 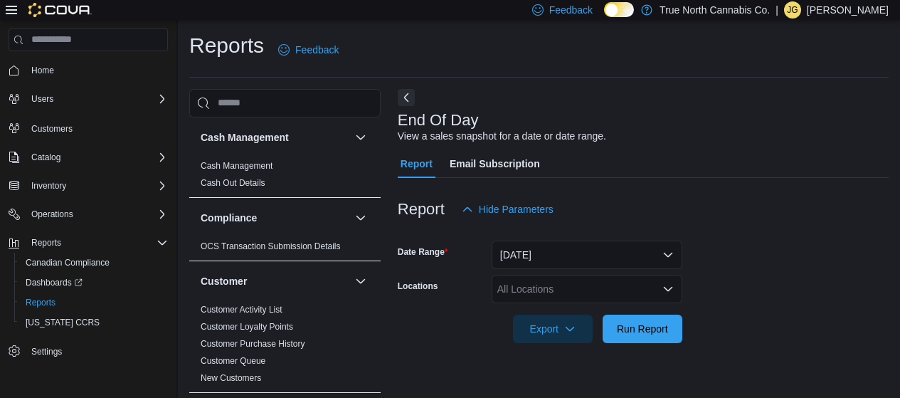 What do you see at coordinates (642, 329) in the screenshot?
I see `button: Run Report` at bounding box center [642, 329].